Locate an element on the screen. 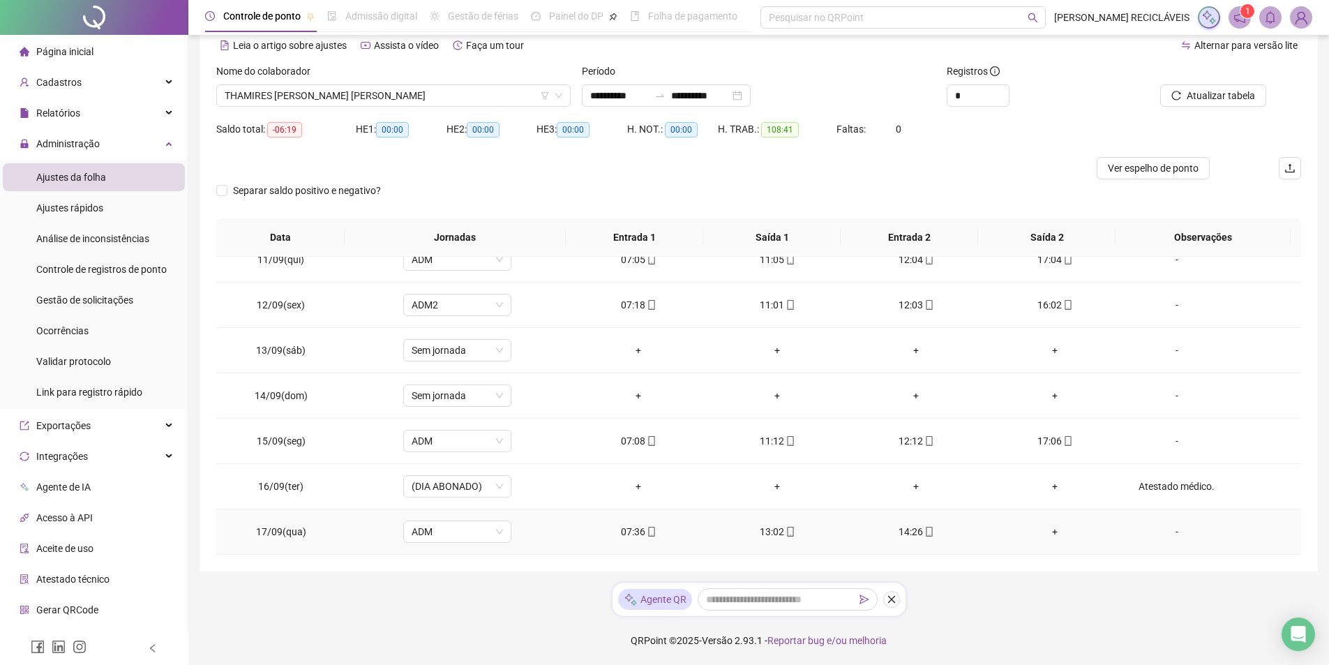  span: THAMIRES MARTINS DE SOUZA is located at coordinates (393, 96).